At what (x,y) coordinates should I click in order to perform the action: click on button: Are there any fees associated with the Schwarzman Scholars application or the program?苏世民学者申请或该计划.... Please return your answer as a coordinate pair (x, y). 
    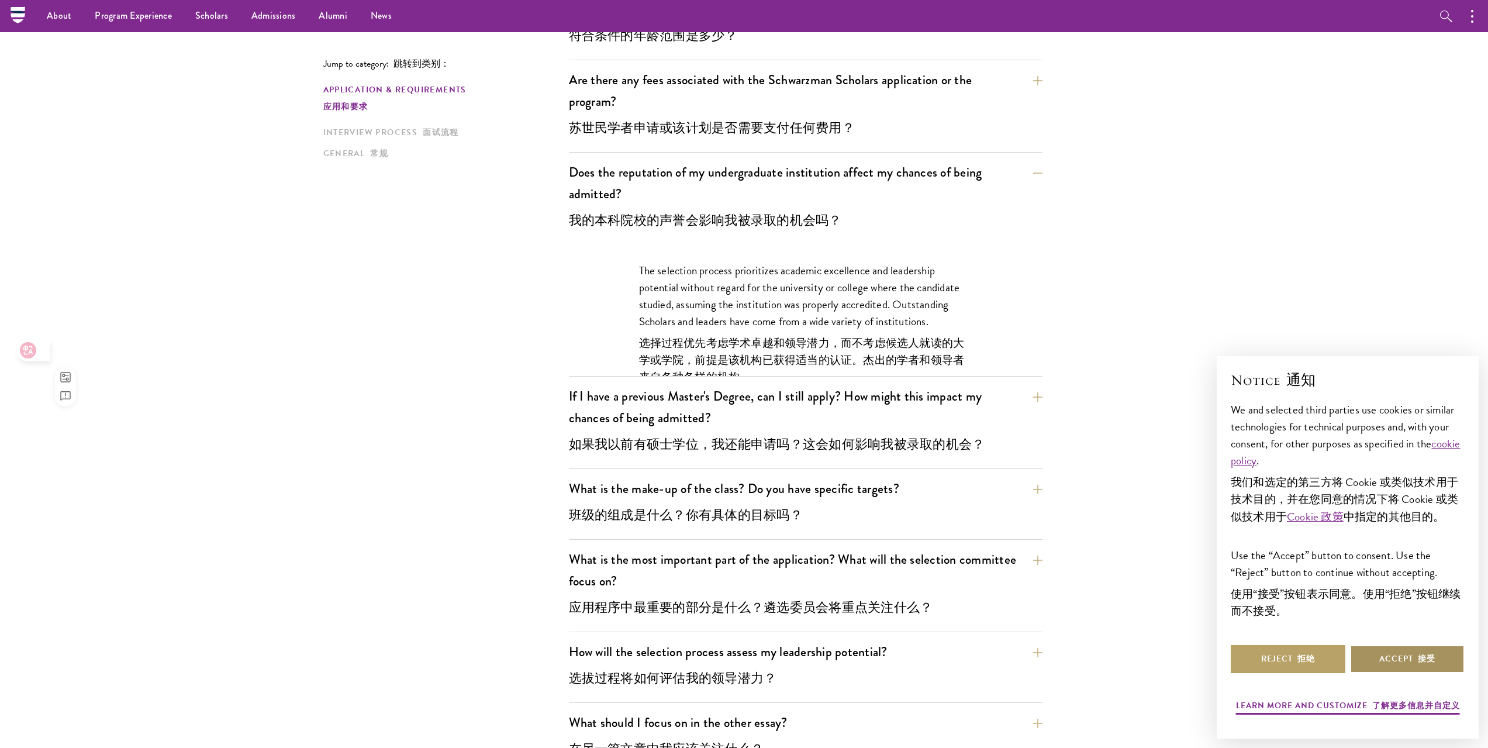
    Looking at the image, I should click on (805, 106).